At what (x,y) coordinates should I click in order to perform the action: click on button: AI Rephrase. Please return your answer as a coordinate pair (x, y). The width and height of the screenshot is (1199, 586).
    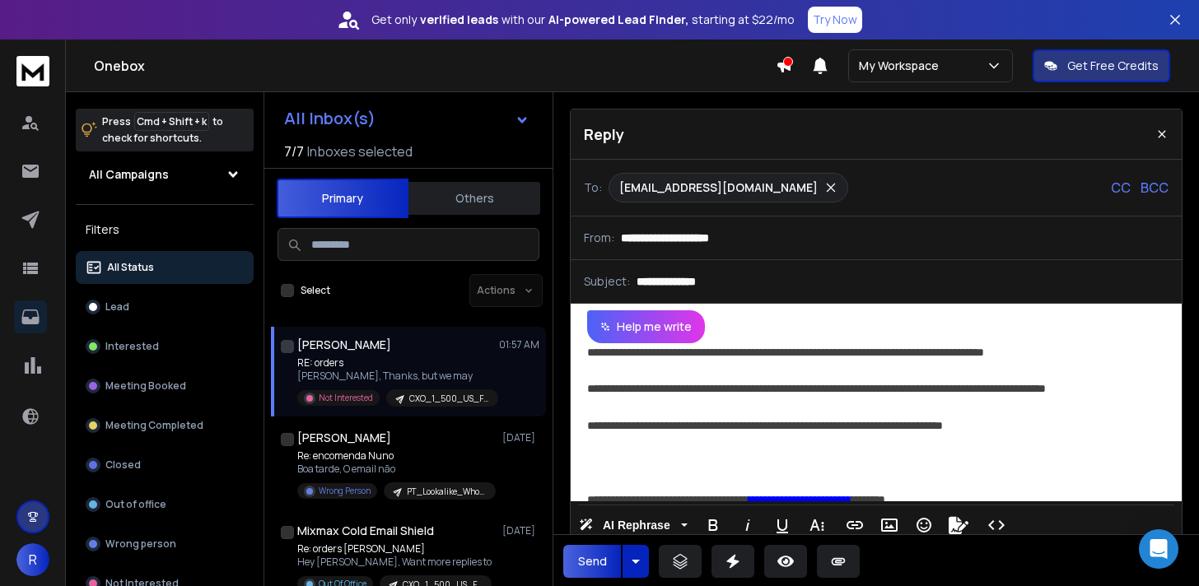
    Looking at the image, I should click on (633, 525).